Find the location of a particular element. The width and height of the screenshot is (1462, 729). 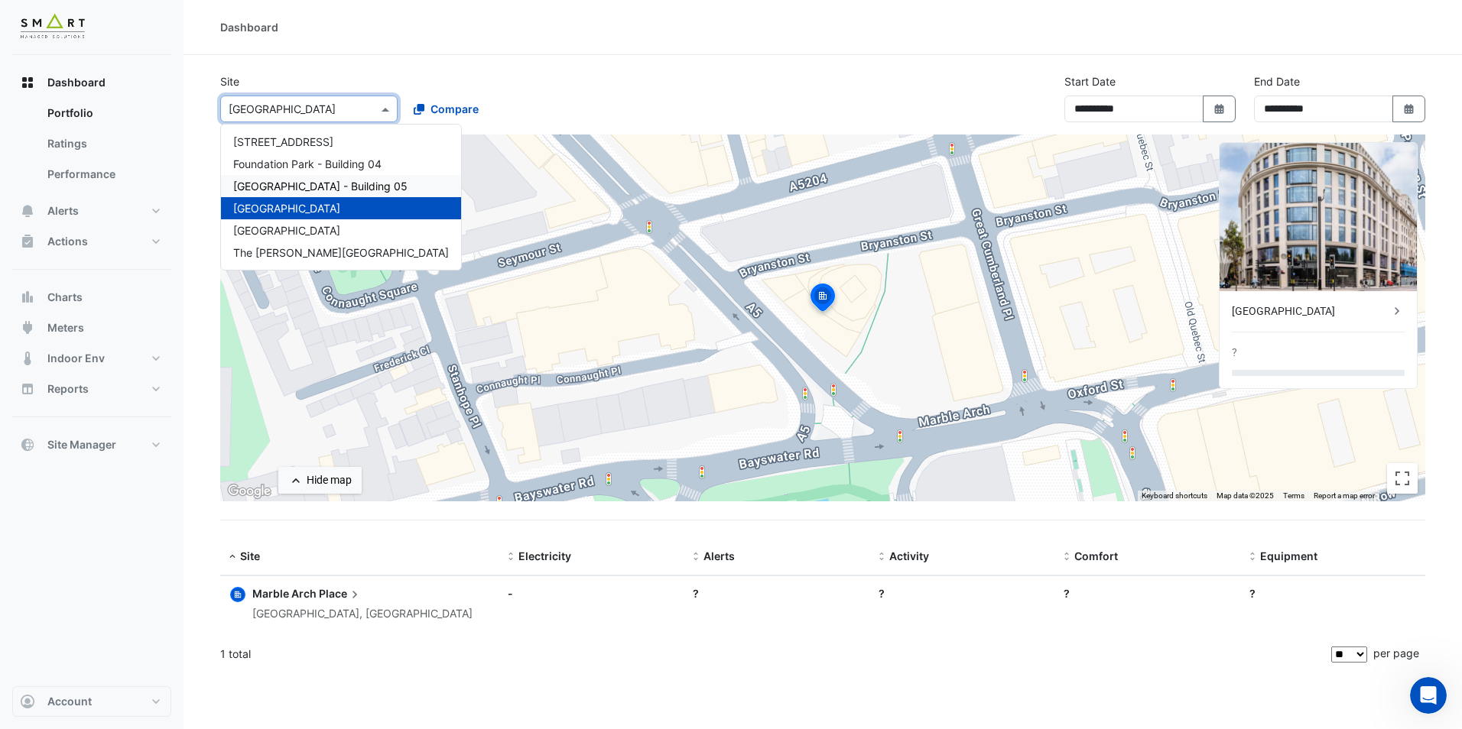

img: Company Logo is located at coordinates (53, 28).